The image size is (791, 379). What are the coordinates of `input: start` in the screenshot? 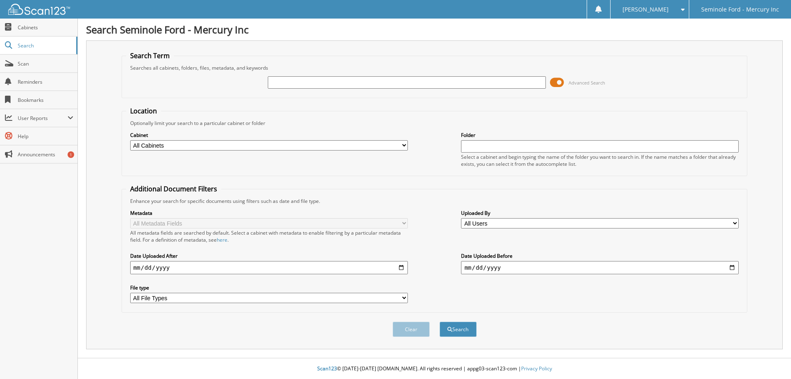 It's located at (269, 267).